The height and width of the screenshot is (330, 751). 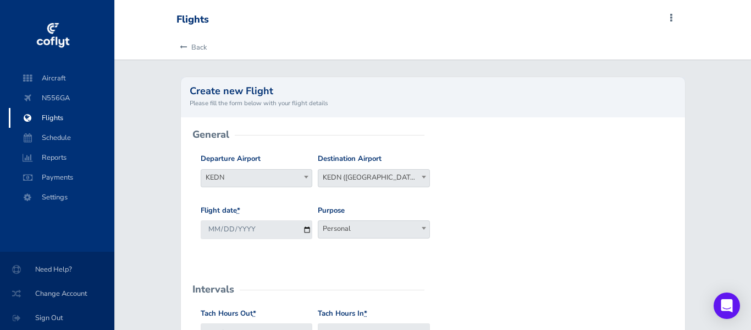 I want to click on label: Purpose, so click(x=331, y=210).